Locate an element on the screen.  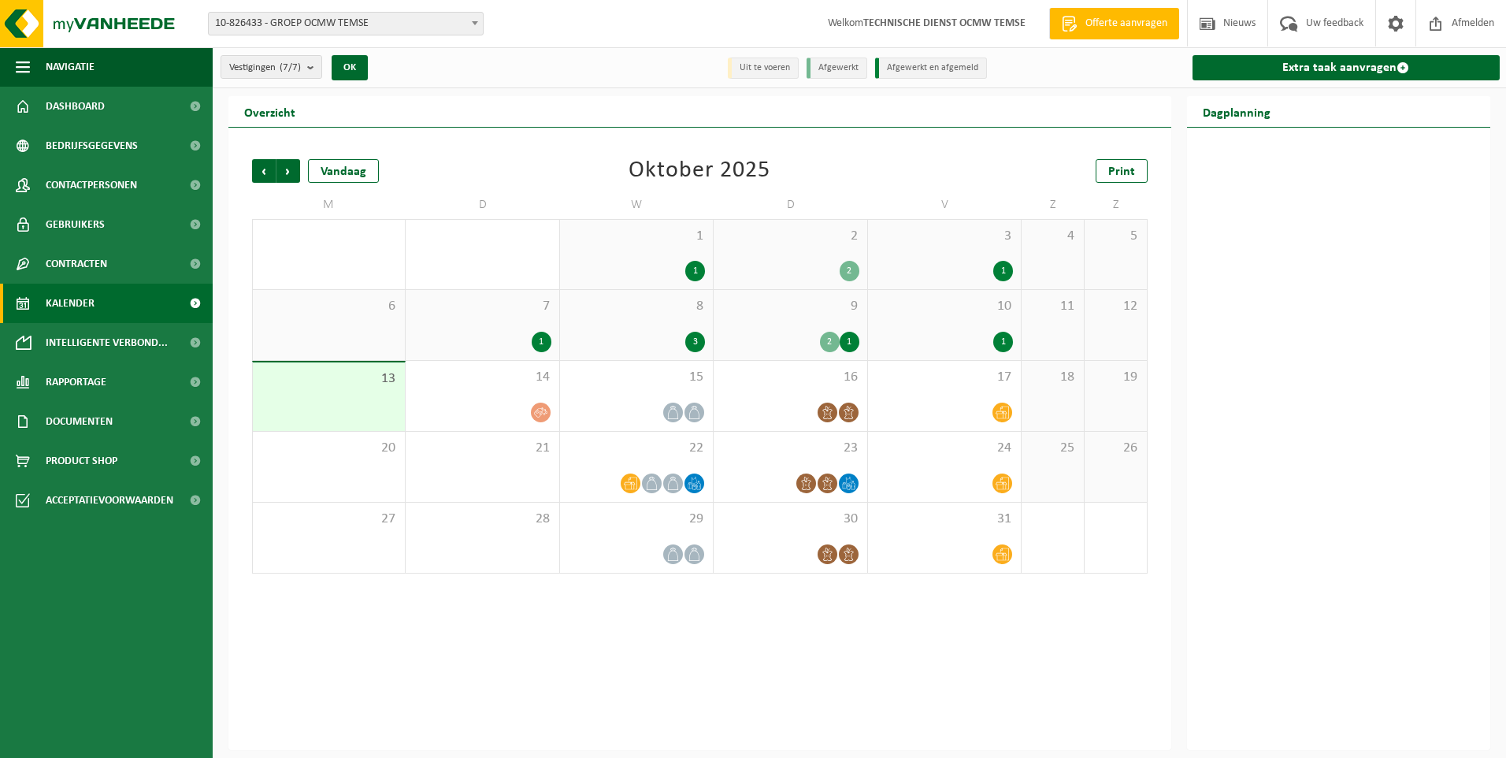
span: 2 is located at coordinates (790, 236).